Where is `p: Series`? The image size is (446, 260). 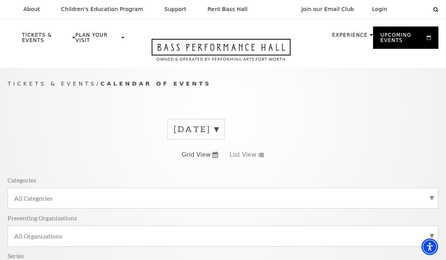
p: Series is located at coordinates (16, 255).